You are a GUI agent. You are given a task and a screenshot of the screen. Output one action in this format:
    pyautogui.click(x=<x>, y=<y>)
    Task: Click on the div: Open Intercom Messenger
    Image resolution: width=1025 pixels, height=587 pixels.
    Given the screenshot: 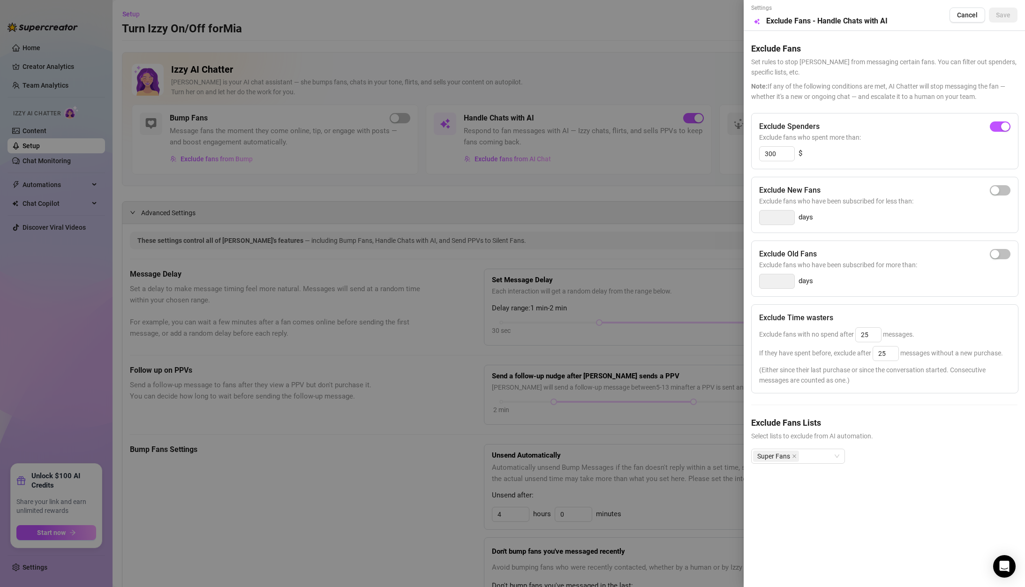 What is the action you would take?
    pyautogui.click(x=1004, y=566)
    